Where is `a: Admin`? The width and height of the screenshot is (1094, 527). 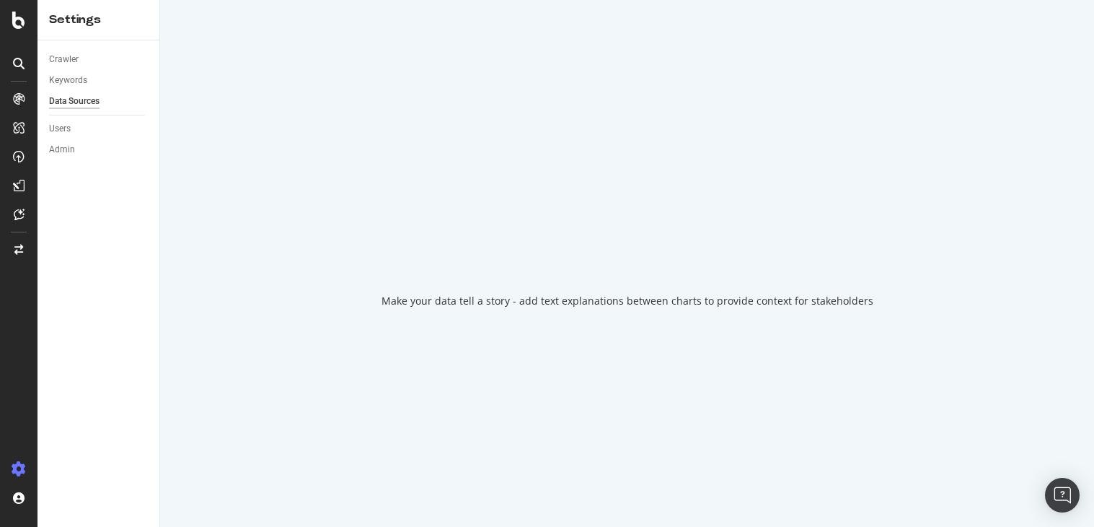
a: Admin is located at coordinates (99, 149).